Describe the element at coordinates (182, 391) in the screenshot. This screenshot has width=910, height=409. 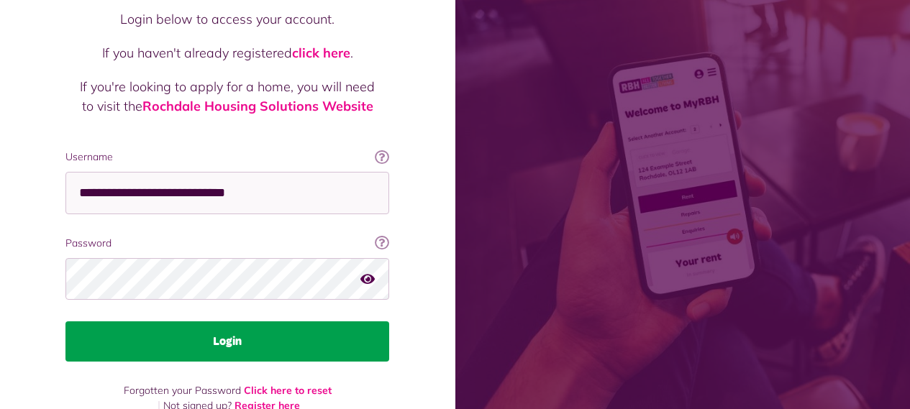
I see `span: Forgotten your Password` at that location.